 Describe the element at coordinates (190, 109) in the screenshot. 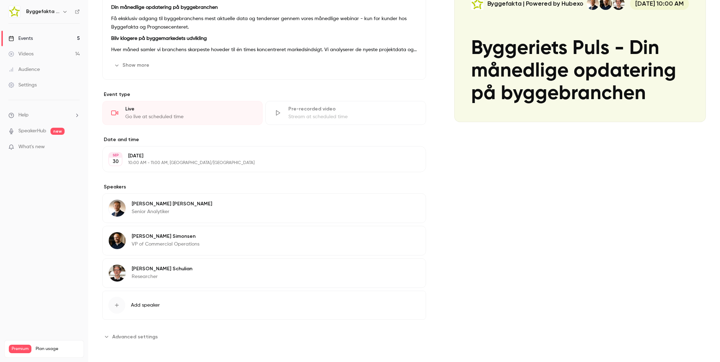

I see `div: Live` at that location.